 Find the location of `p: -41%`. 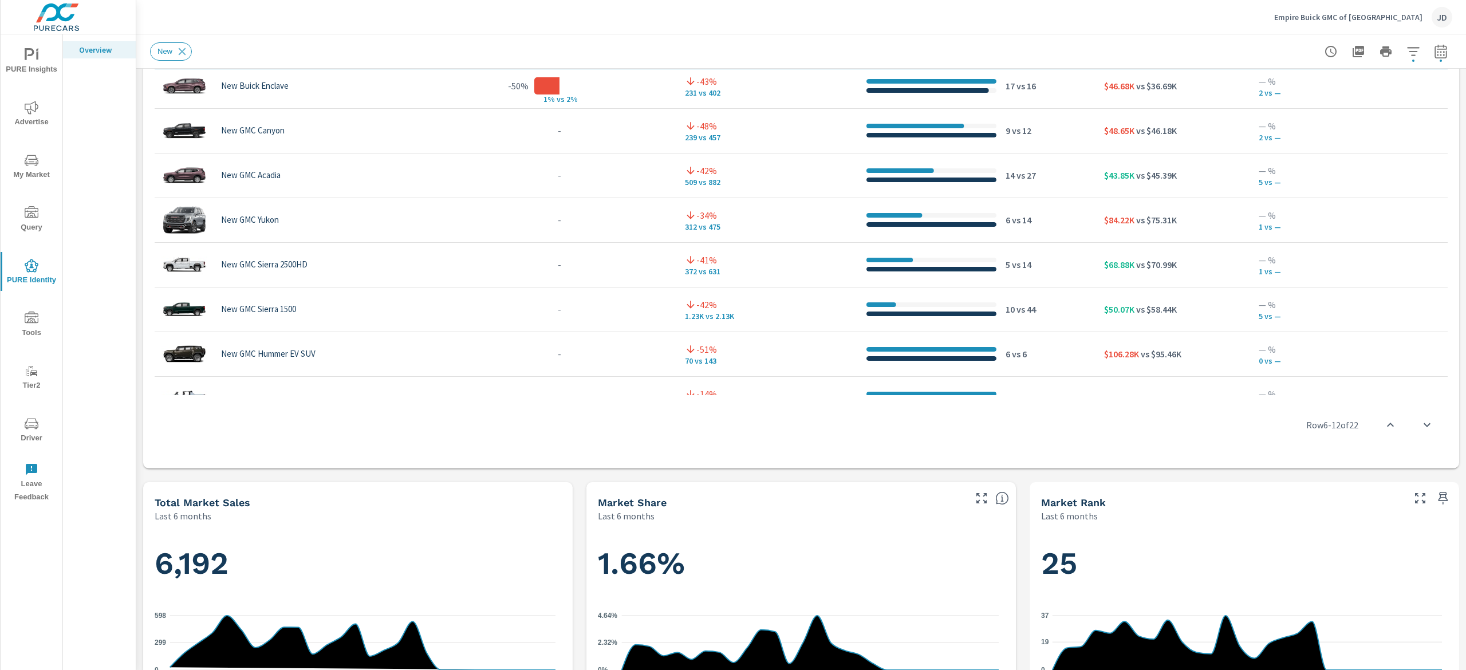

p: -41% is located at coordinates (707, 260).